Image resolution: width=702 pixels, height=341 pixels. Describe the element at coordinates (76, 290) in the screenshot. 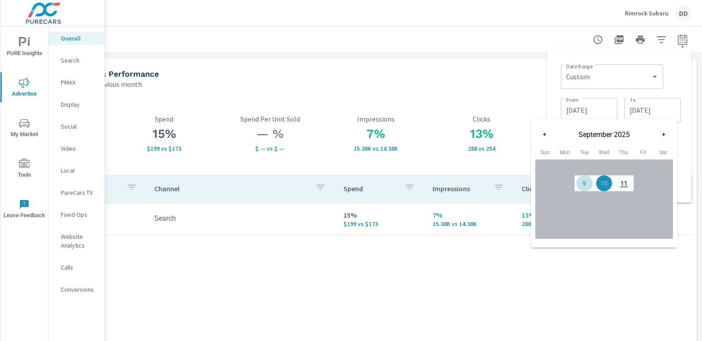

I see `div: Conversions` at that location.